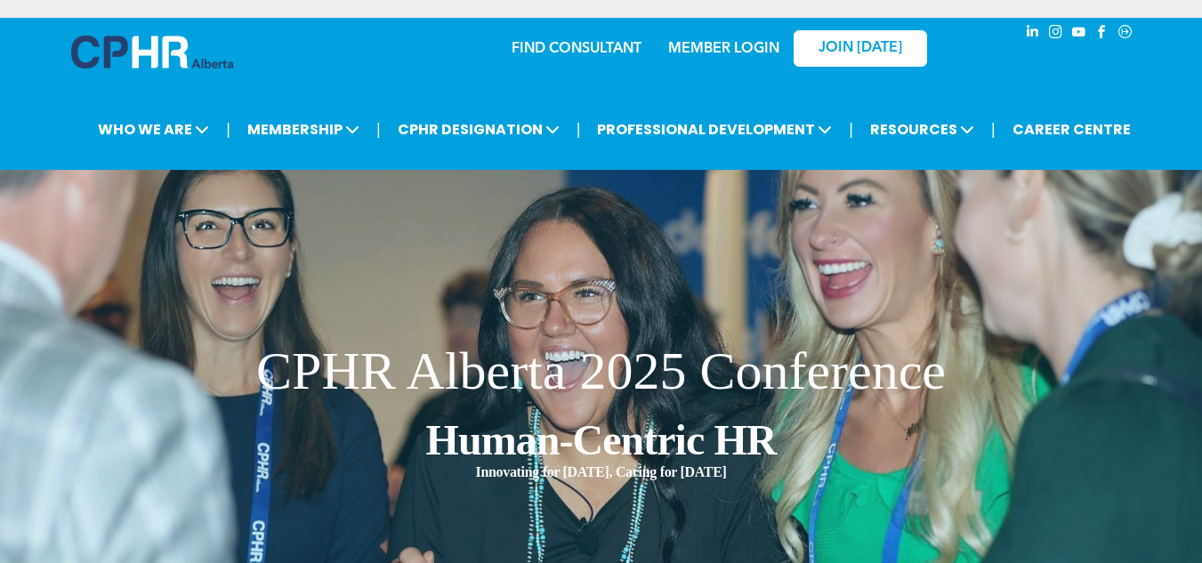  What do you see at coordinates (1033, 34) in the screenshot?
I see `a: linkedin` at bounding box center [1033, 34].